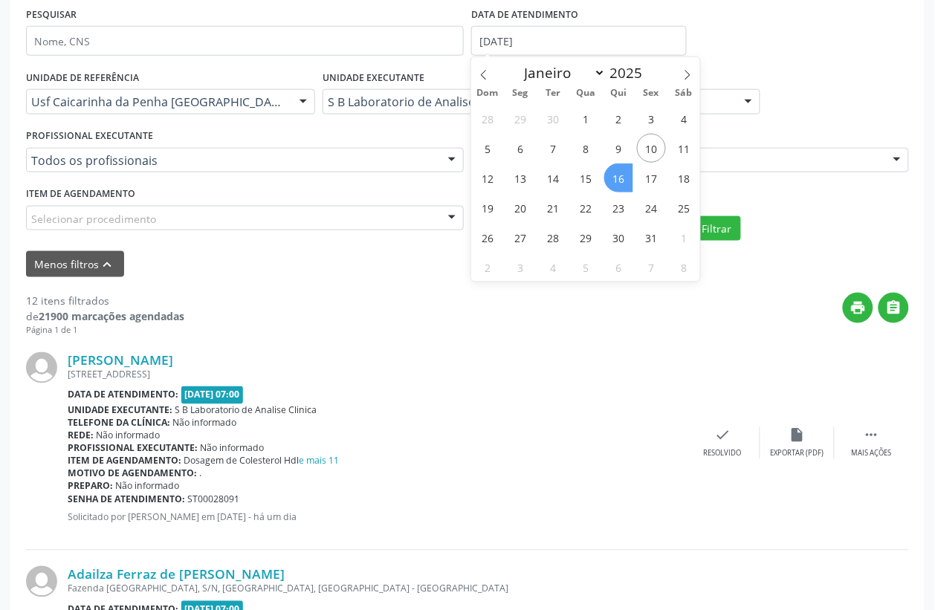 Image resolution: width=935 pixels, height=610 pixels. I want to click on span: Outubro 24, 2025, so click(651, 207).